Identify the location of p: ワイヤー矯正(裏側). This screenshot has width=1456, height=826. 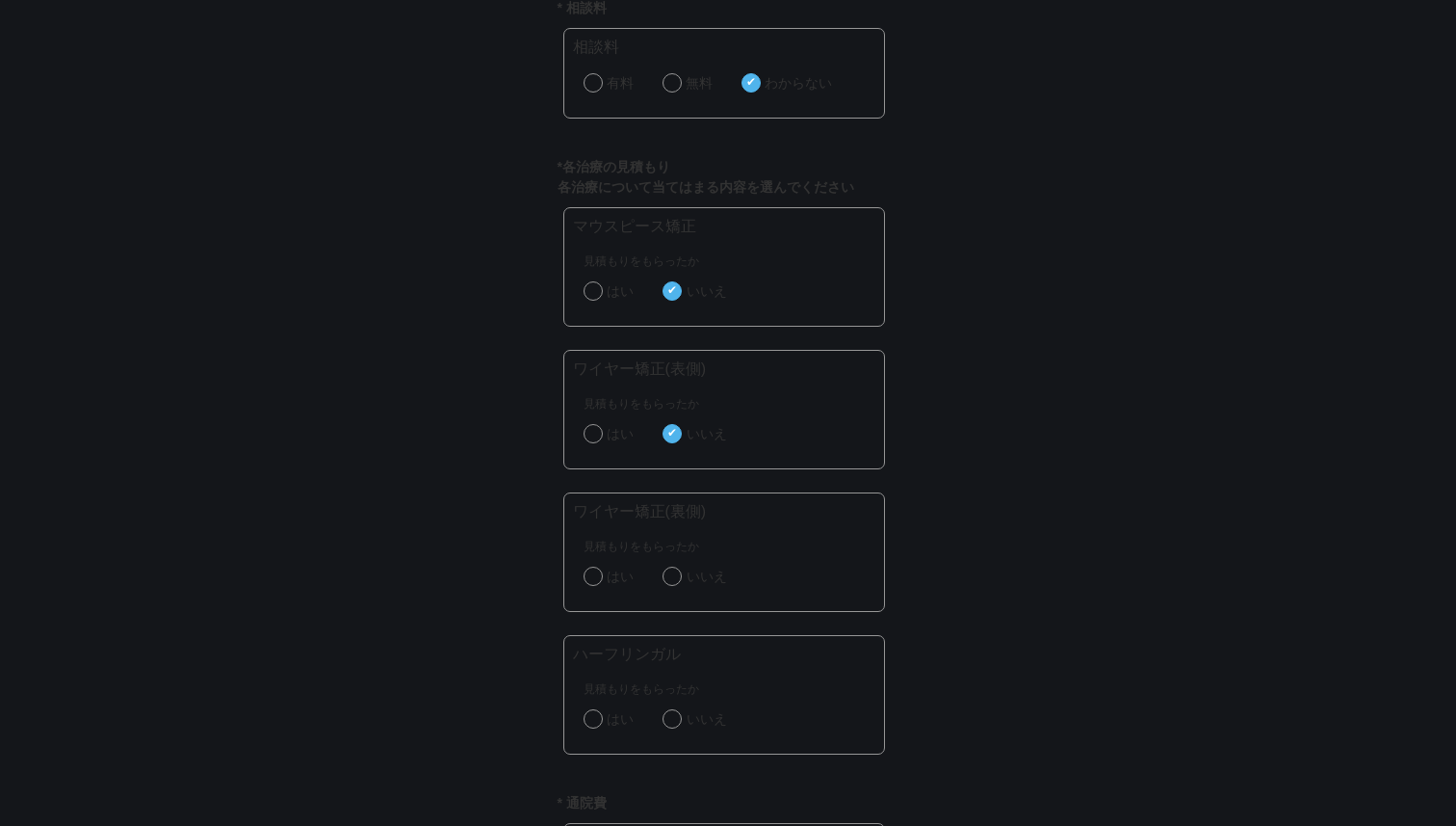
(728, 512).